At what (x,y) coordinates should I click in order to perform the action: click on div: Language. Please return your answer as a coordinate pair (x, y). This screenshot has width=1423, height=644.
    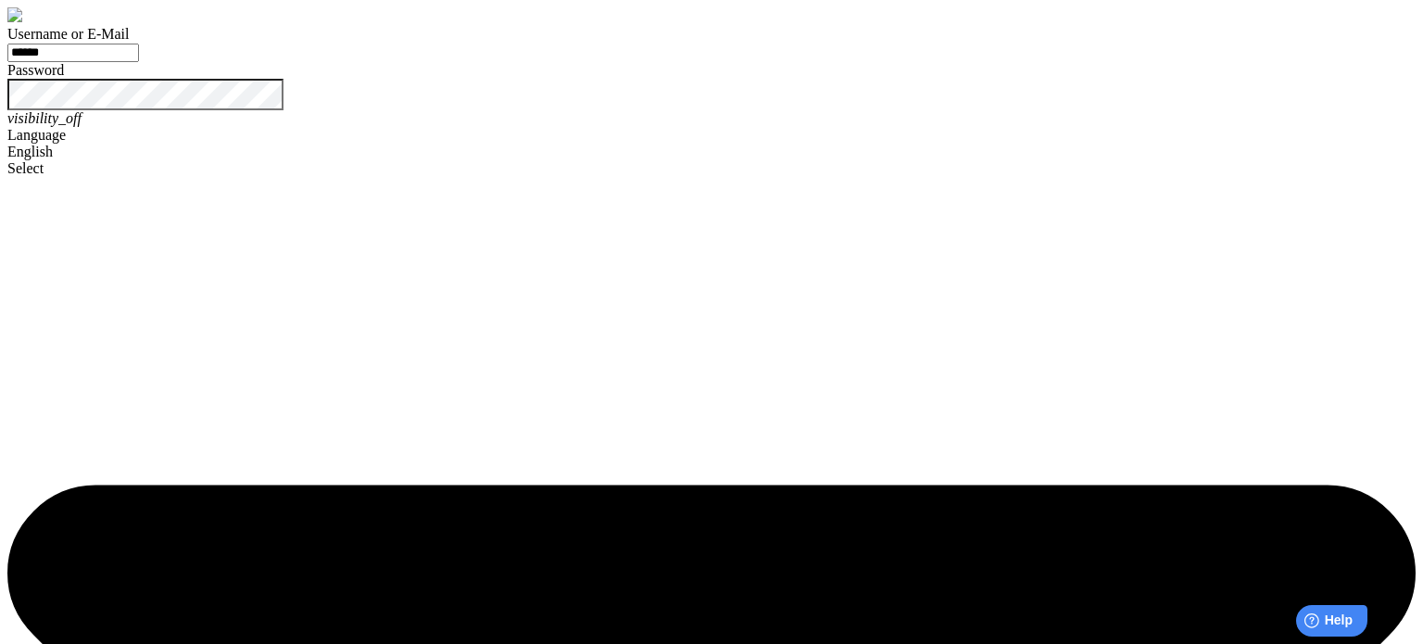
    Looking at the image, I should click on (712, 135).